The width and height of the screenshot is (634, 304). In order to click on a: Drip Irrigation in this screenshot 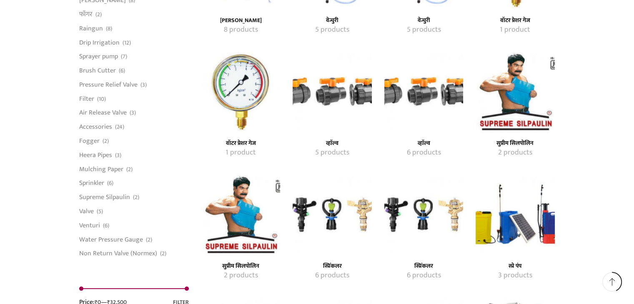, I will do `click(99, 43)`.